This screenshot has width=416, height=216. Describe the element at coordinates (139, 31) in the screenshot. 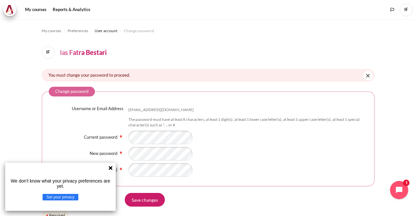

I see `span: Change password` at that location.